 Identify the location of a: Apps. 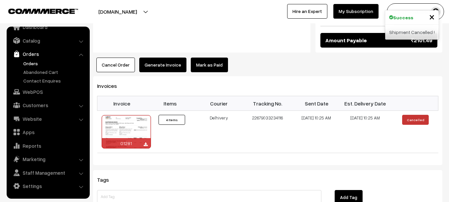
(48, 132).